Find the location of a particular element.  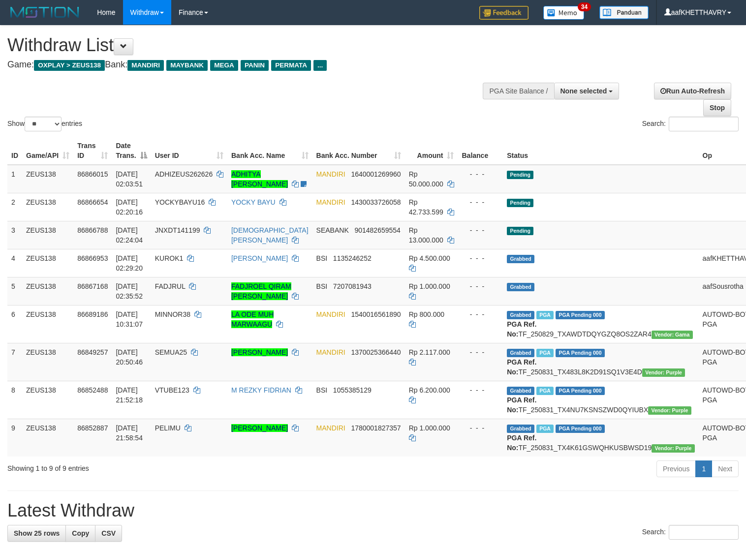

td: 1 is located at coordinates (15, 179).